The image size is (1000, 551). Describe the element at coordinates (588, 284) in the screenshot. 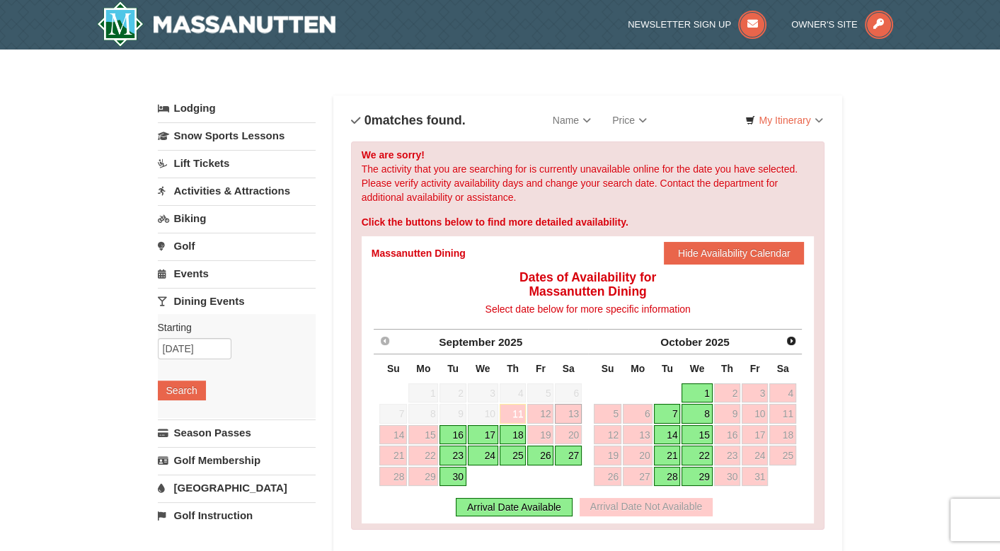

I see `h4: Dates of Availability for Massanutten Dining` at that location.